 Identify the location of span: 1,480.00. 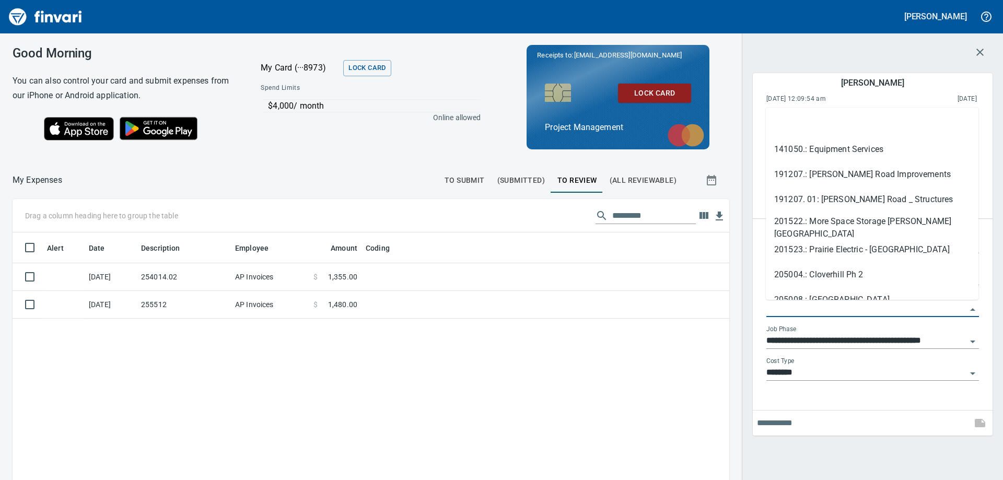
(343, 305).